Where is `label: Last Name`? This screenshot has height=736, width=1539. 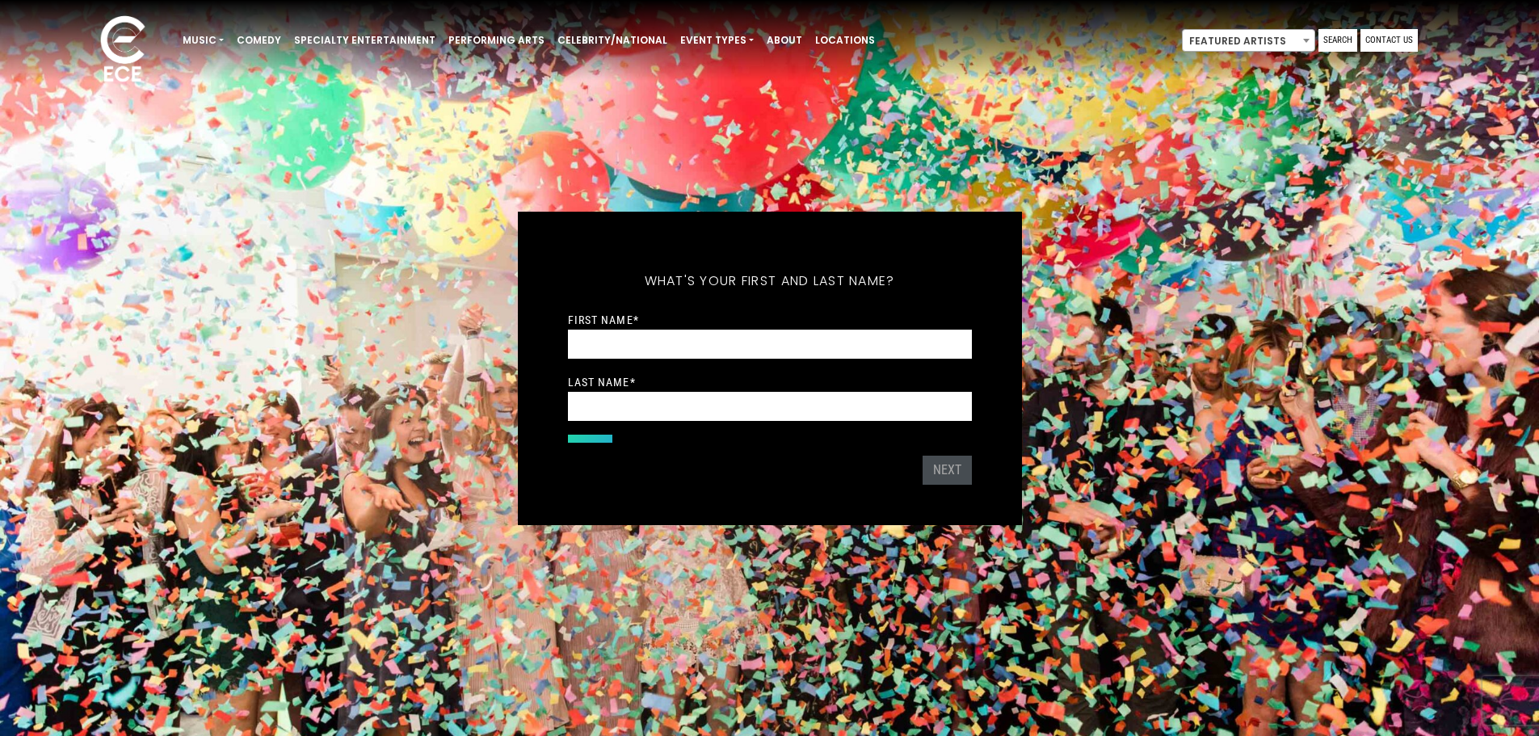 label: Last Name is located at coordinates (602, 382).